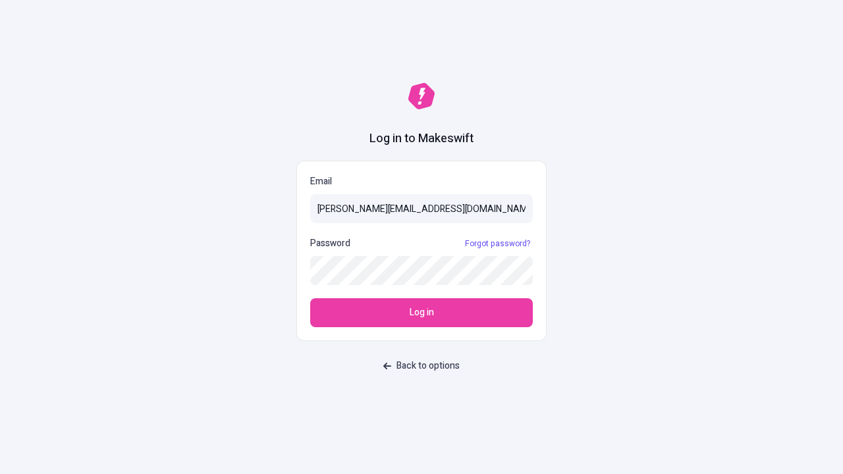 This screenshot has height=474, width=843. I want to click on span: Log in, so click(422, 313).